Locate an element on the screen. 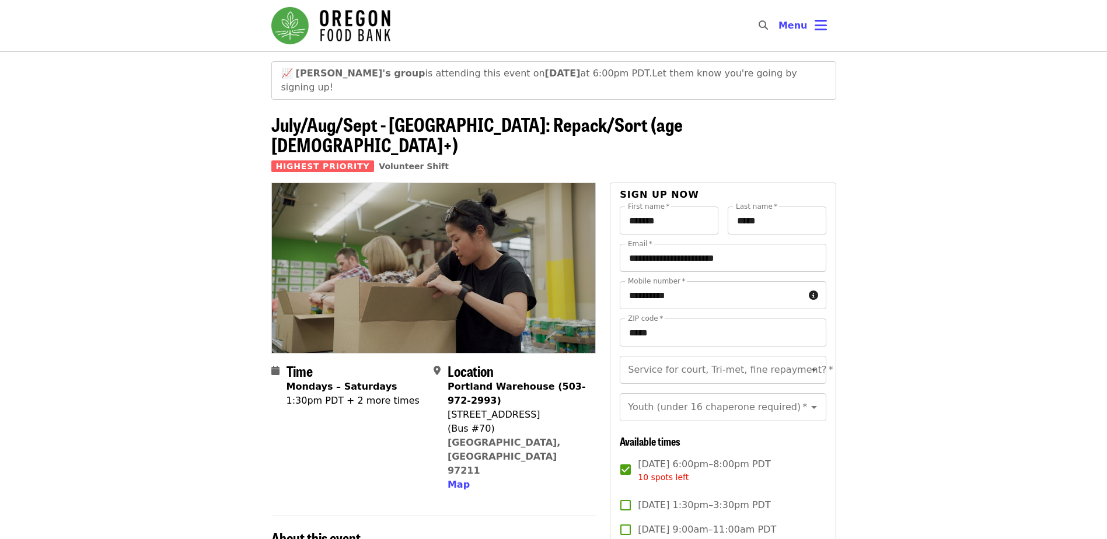 The height and width of the screenshot is (539, 1107). span: 10 spots left is located at coordinates (663, 478).